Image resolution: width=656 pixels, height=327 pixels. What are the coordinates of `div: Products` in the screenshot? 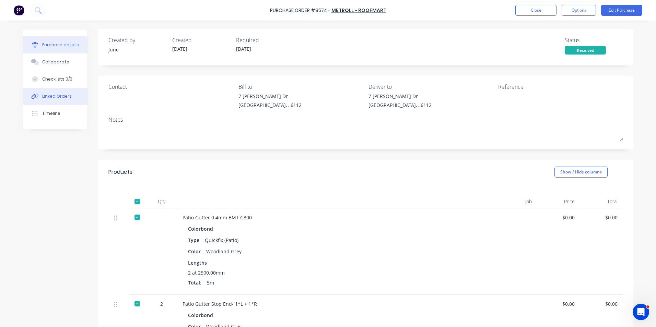 It's located at (120, 172).